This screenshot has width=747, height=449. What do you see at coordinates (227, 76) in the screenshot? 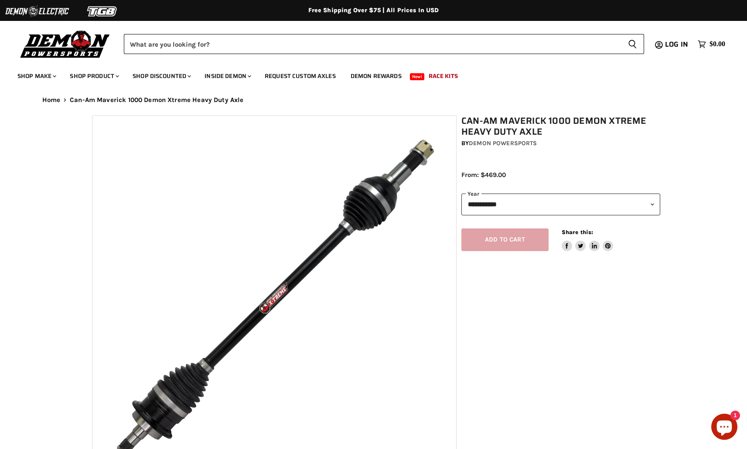
I see `a: Inside Demon` at bounding box center [227, 76].